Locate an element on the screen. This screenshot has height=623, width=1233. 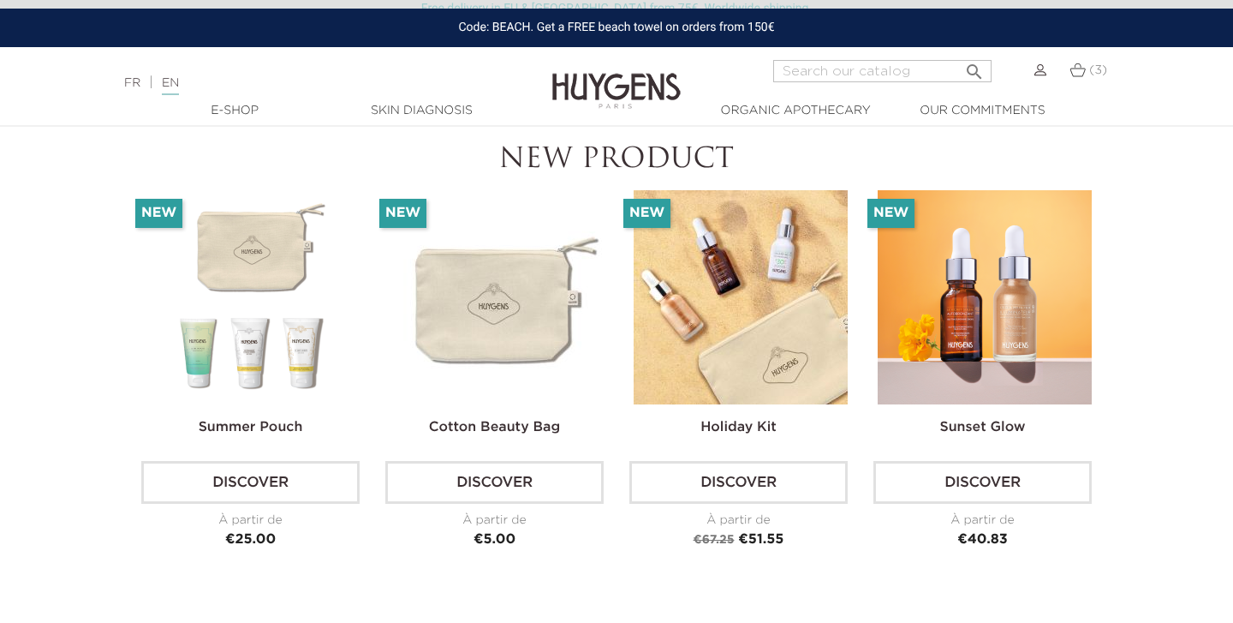
img: Huygens is located at coordinates (617, 78).